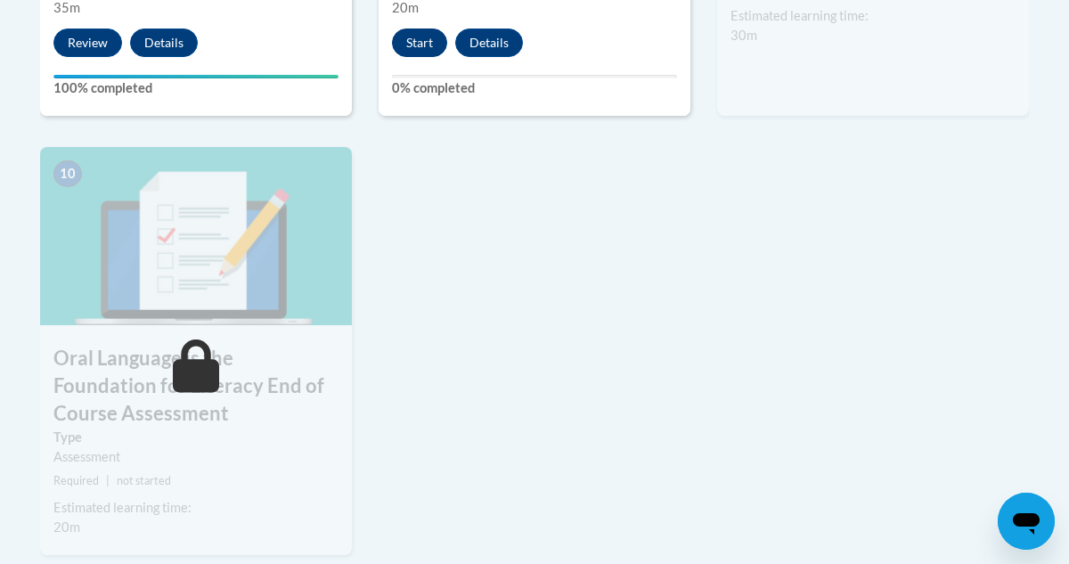 The image size is (1069, 564). Describe the element at coordinates (534, 88) in the screenshot. I see `label: 0% completed` at that location.